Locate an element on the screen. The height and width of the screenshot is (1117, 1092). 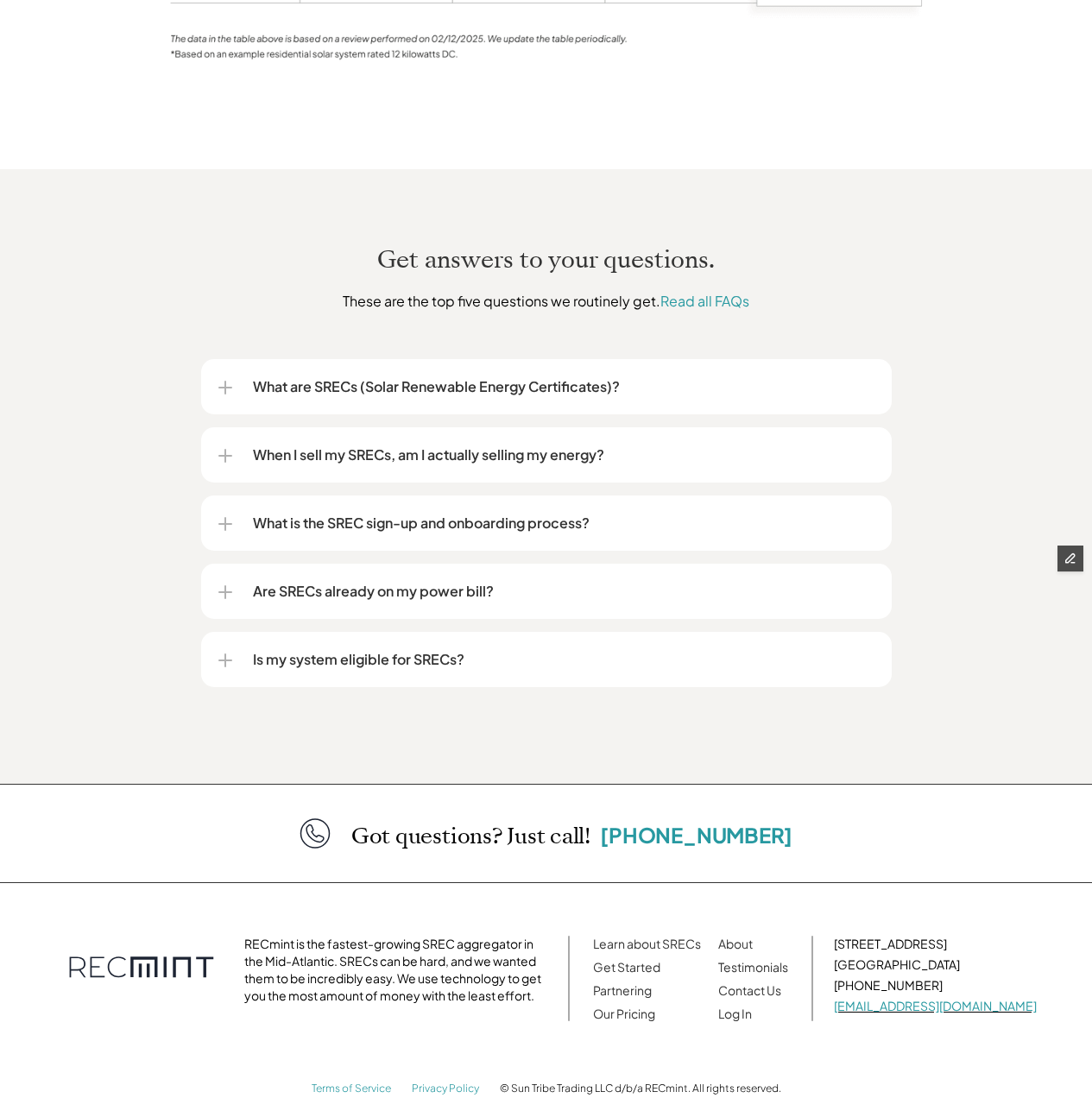
a: Read all FAQs is located at coordinates (704, 300).